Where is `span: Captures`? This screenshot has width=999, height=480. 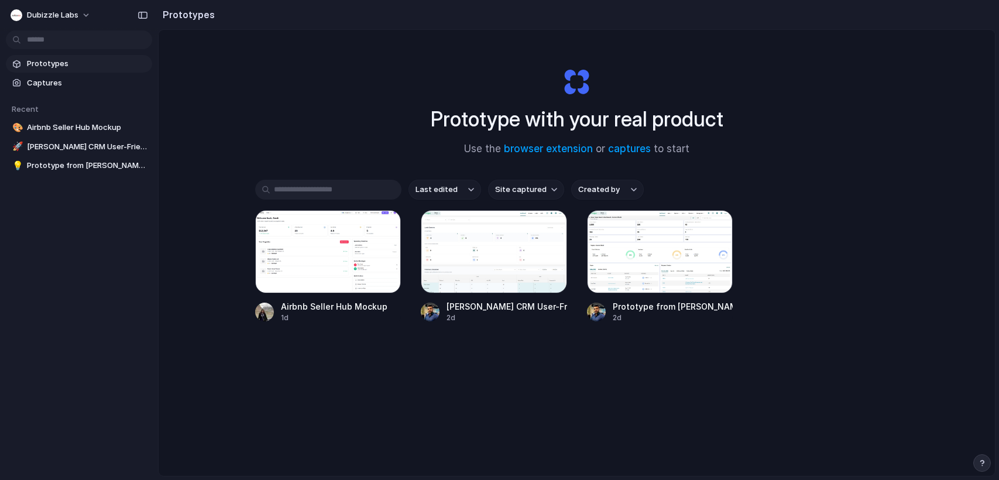 span: Captures is located at coordinates (87, 83).